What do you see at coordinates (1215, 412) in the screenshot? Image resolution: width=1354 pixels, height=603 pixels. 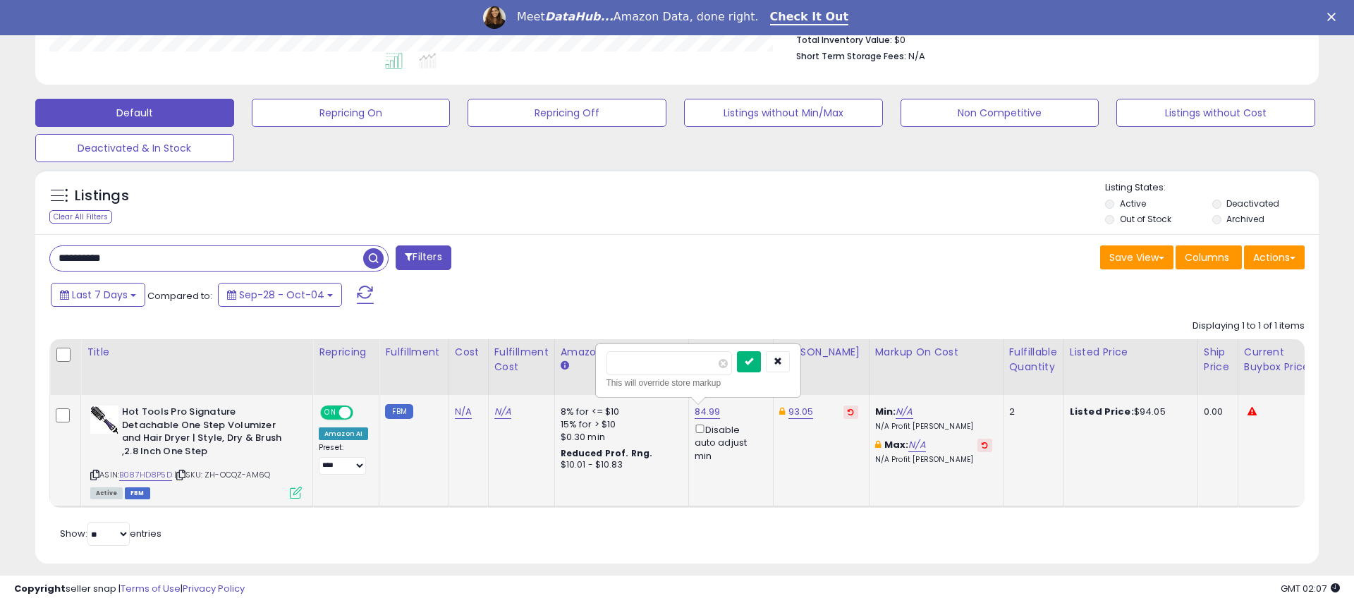 I see `div: 0.00` at bounding box center [1215, 412].